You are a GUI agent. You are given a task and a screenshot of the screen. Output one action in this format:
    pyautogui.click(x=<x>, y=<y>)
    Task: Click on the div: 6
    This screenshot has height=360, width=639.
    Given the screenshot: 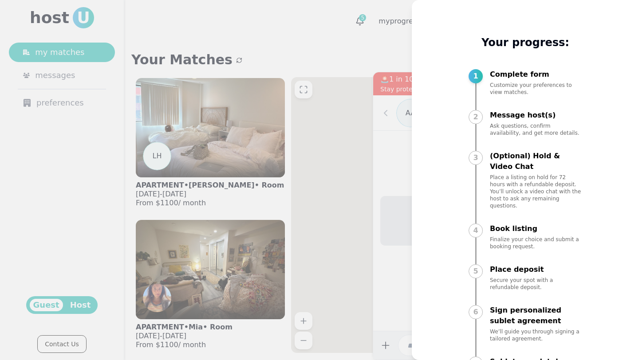 What is the action you would take?
    pyautogui.click(x=476, y=312)
    